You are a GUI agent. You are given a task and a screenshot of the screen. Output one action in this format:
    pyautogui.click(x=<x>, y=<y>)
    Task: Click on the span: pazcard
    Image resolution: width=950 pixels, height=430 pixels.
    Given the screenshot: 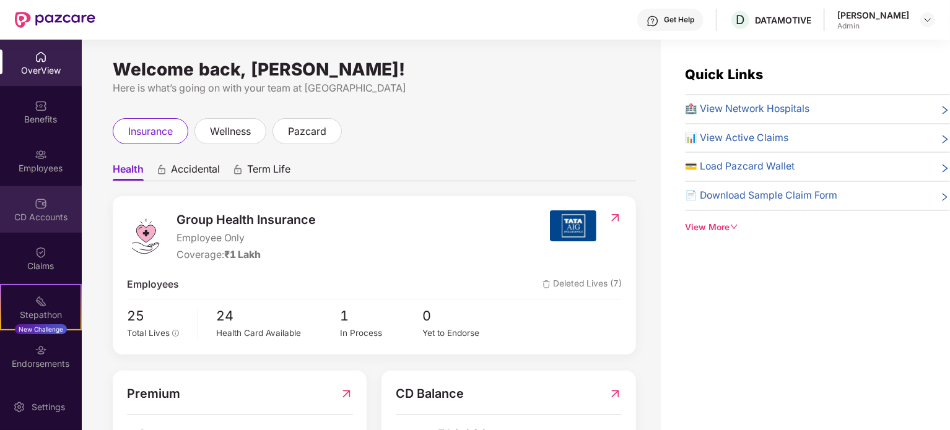 What is the action you would take?
    pyautogui.click(x=307, y=131)
    